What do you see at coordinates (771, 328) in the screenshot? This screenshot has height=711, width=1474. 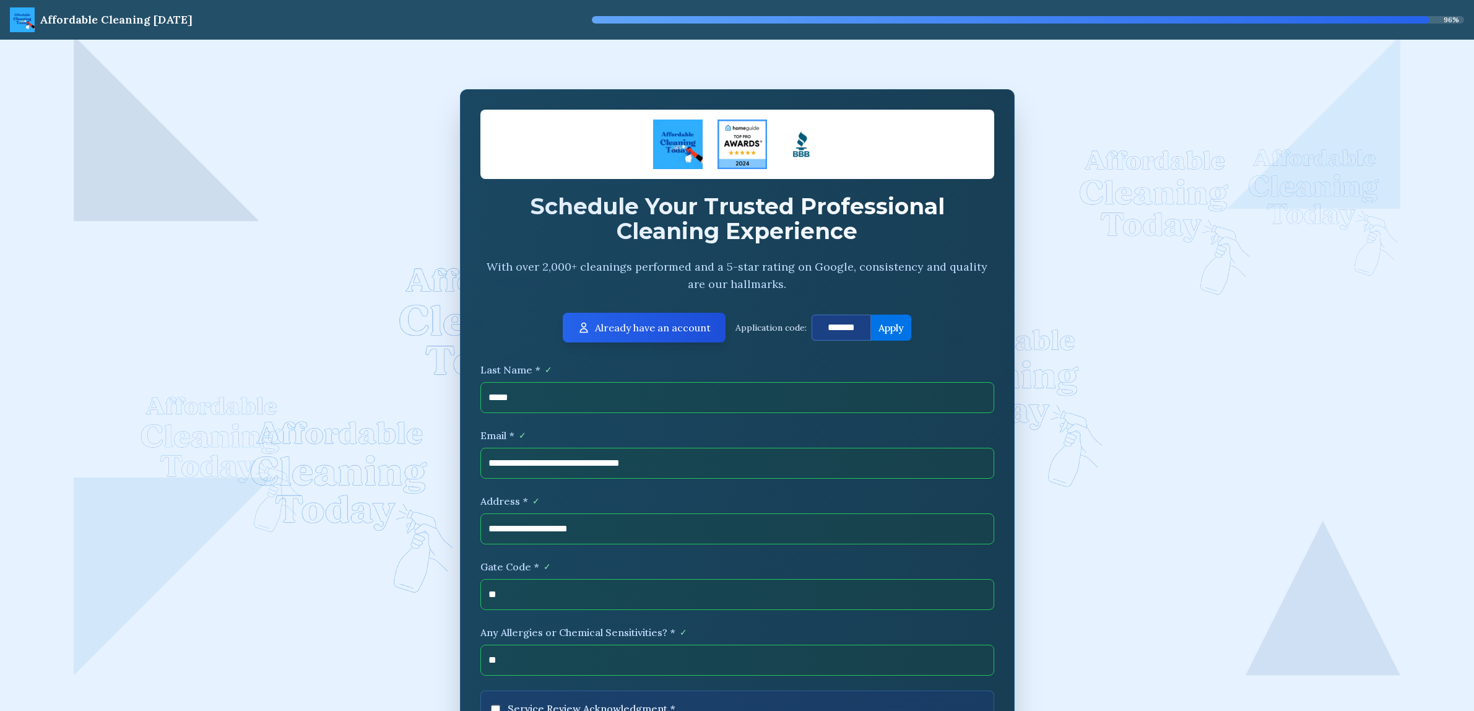 I see `p: Application code:` at bounding box center [771, 328].